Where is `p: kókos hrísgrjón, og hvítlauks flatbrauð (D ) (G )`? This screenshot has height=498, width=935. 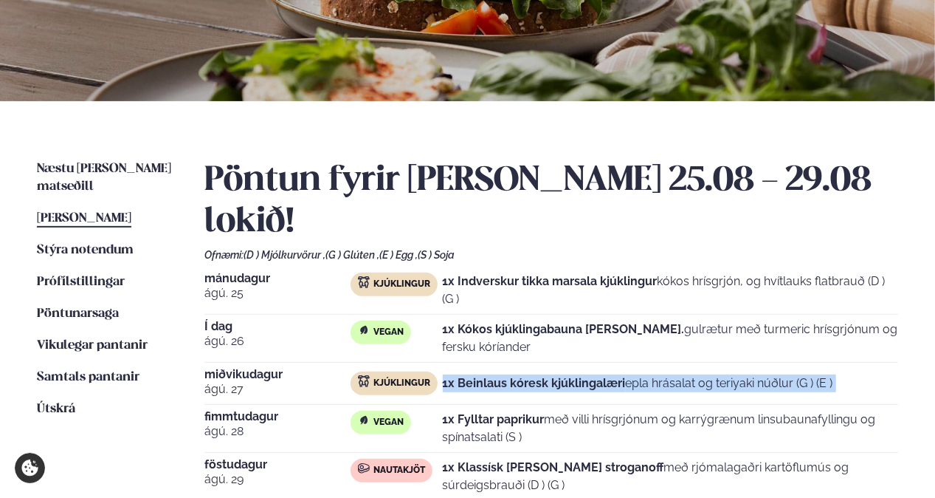 p: kókos hrísgrjón, og hvítlauks flatbrauð (D ) (G ) is located at coordinates (671, 290).